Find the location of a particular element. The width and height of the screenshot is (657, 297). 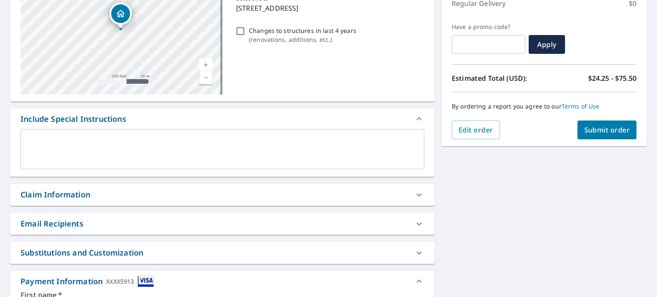

div: Dropped pin, building 1, Residential property, 9041 Wellington Neck Rd Franktown, VA 23354 is located at coordinates (121, 16).